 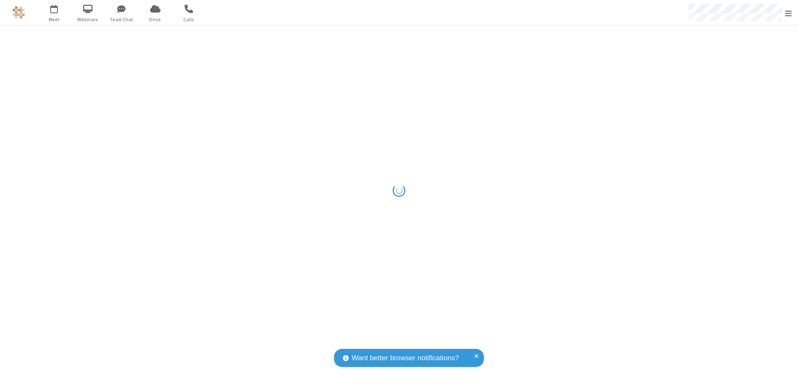 What do you see at coordinates (405, 358) in the screenshot?
I see `span: Want better browser notifications?` at bounding box center [405, 358].